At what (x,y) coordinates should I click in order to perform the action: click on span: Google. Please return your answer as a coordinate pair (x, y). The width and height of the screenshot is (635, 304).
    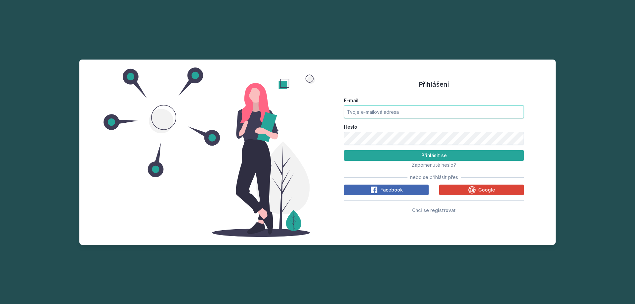
    Looking at the image, I should click on (486, 190).